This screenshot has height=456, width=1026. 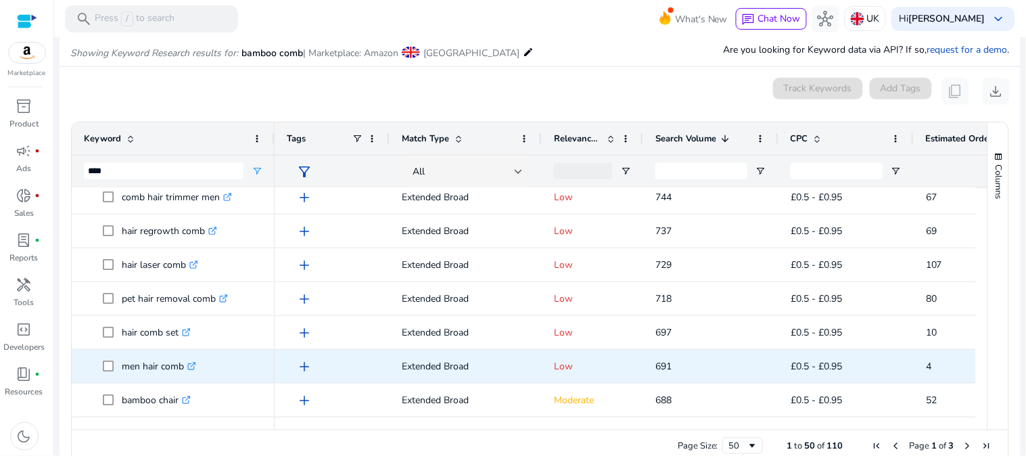 I want to click on p: Moderate, so click(x=593, y=400).